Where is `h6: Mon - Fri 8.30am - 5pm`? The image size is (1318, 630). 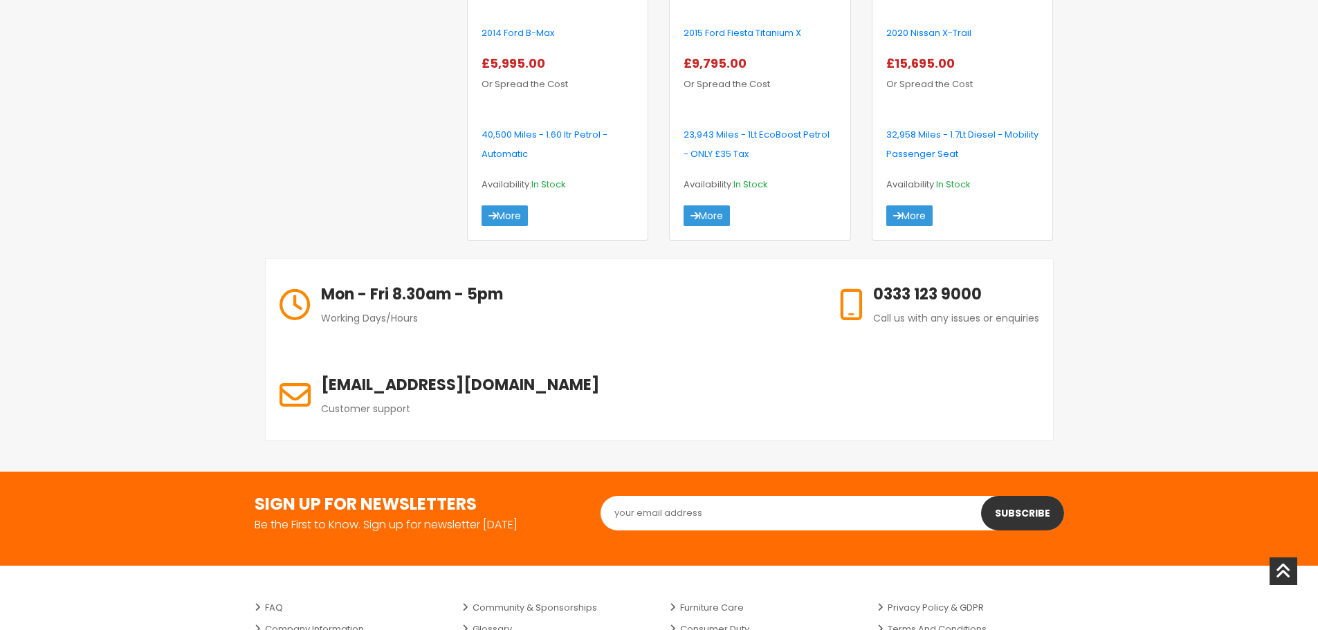
h6: Mon - Fri 8.30am - 5pm is located at coordinates (412, 294).